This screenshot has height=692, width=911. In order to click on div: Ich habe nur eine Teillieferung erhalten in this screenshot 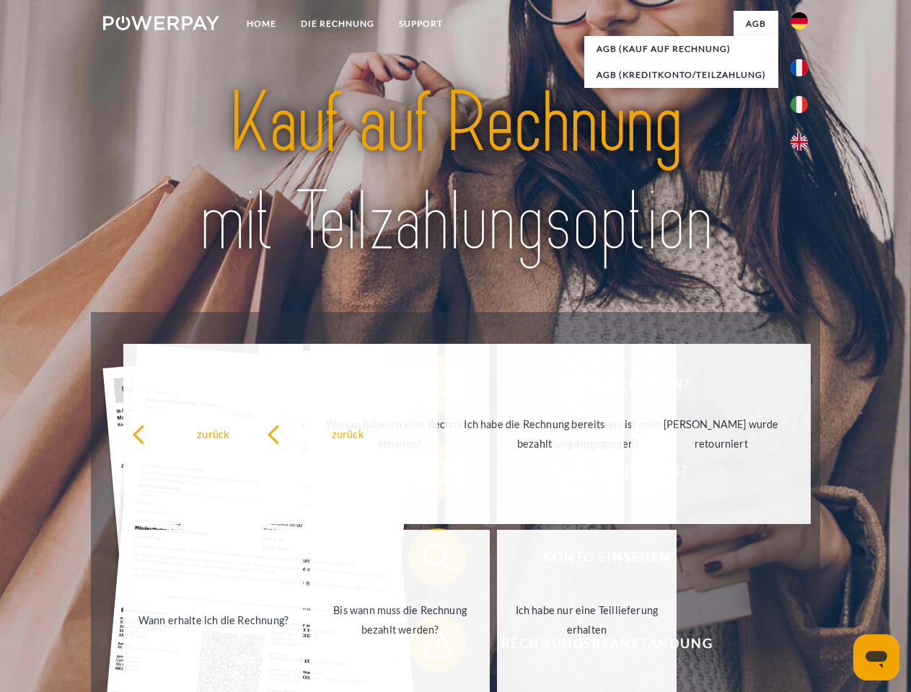, I will do `click(586, 620)`.